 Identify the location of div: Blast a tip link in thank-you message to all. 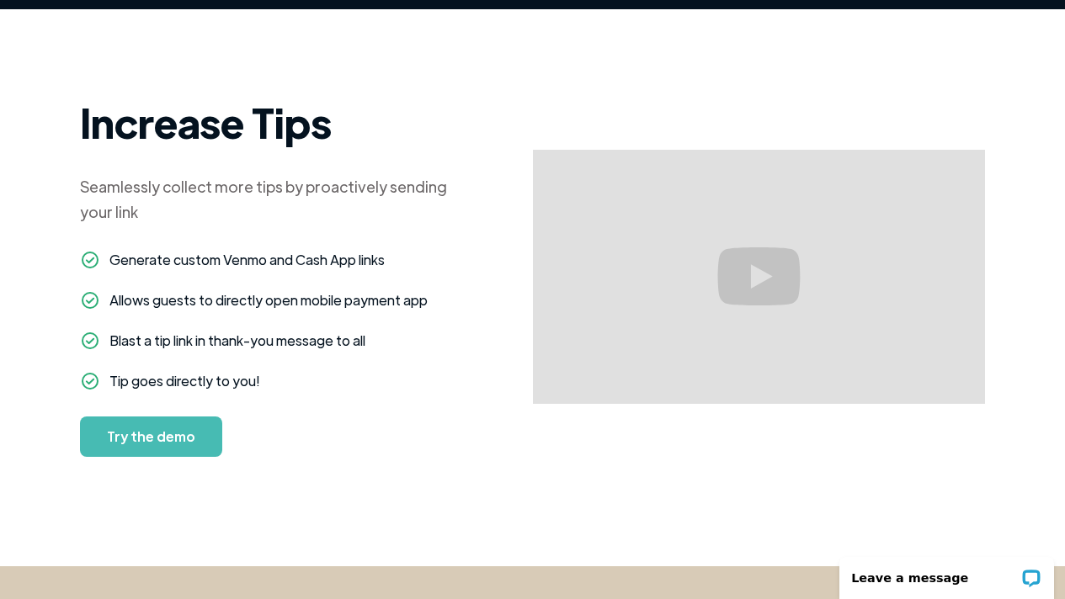
(237, 341).